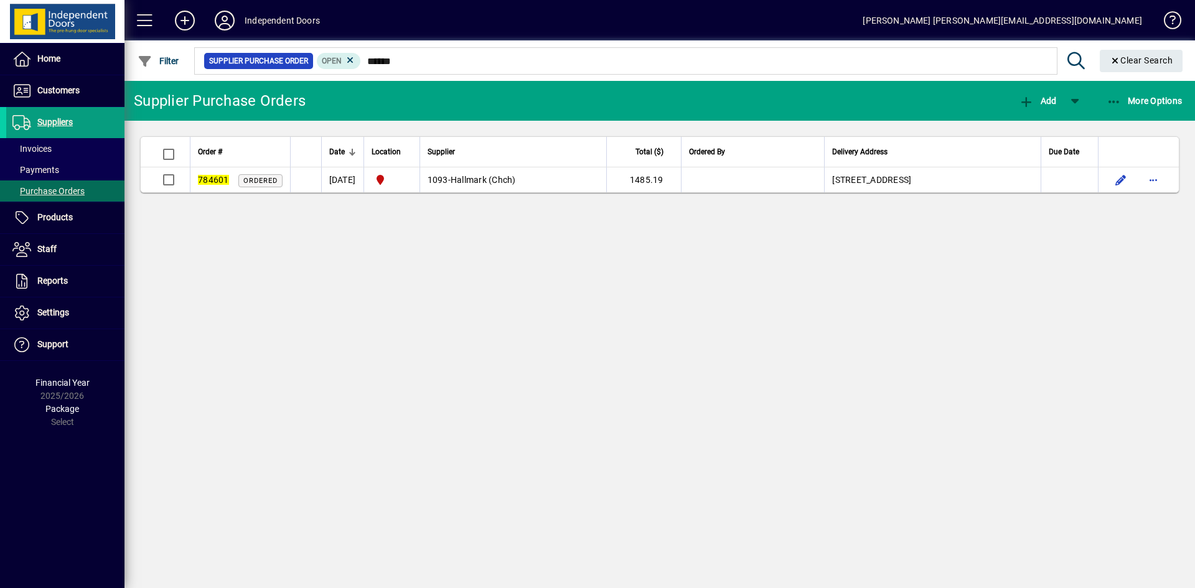  Describe the element at coordinates (49, 59) in the screenshot. I see `span: Home` at that location.